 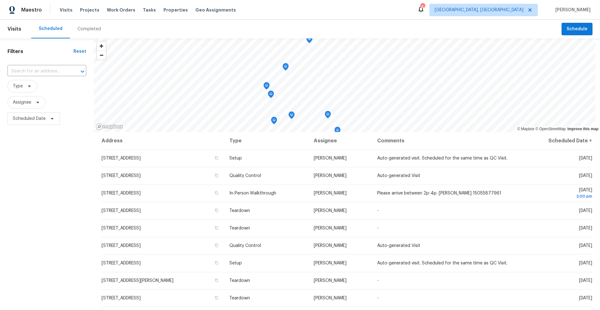 I want to click on span: Projects, so click(x=90, y=10).